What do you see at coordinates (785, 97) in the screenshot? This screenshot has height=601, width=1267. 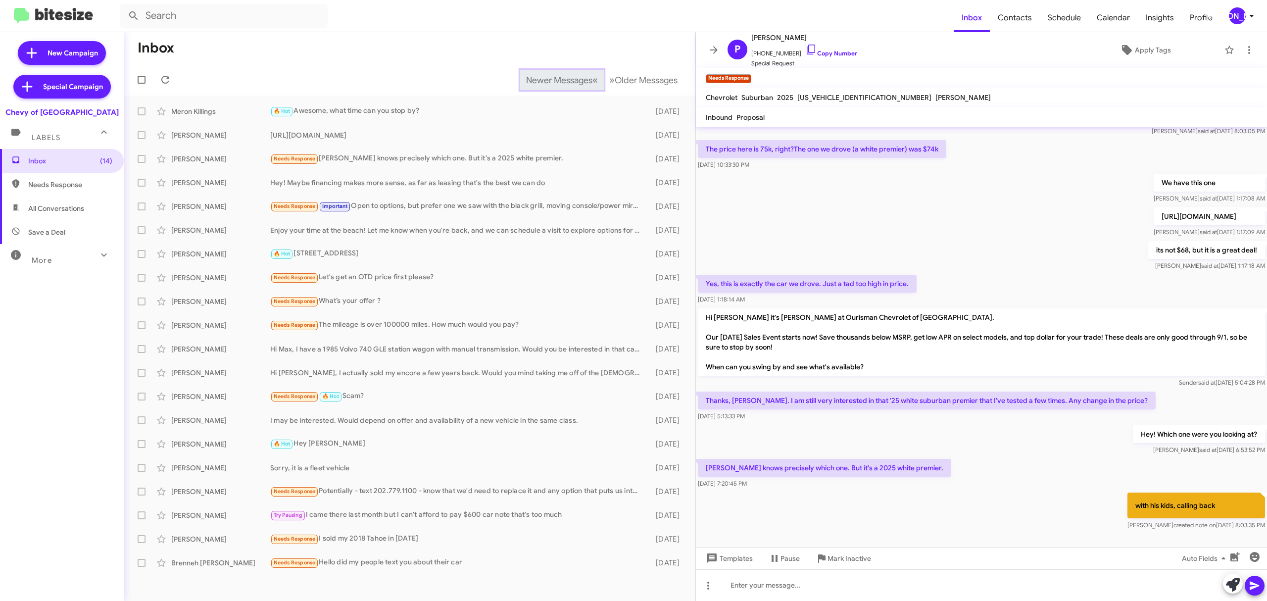 I see `span: 2025` at bounding box center [785, 97].